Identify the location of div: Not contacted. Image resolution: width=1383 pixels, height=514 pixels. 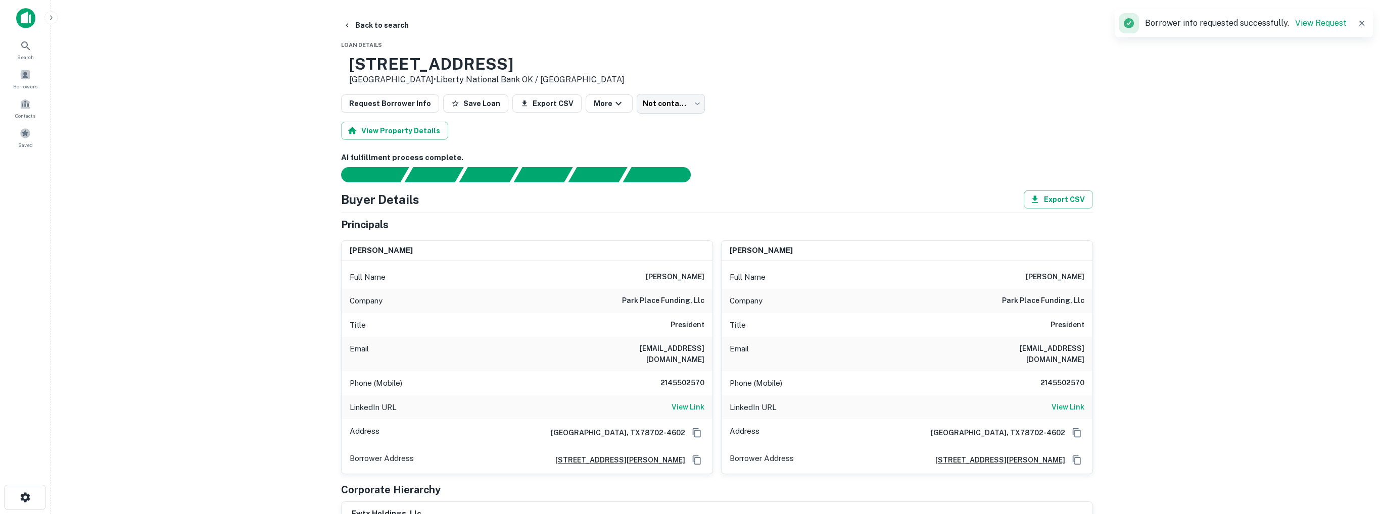
(671, 104).